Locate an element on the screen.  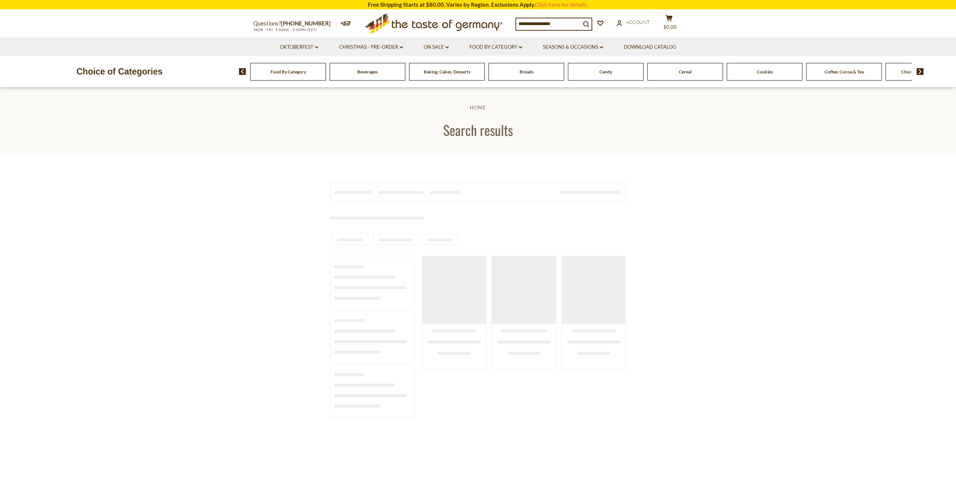
span: Baking, Cakes, Desserts is located at coordinates (447, 72).